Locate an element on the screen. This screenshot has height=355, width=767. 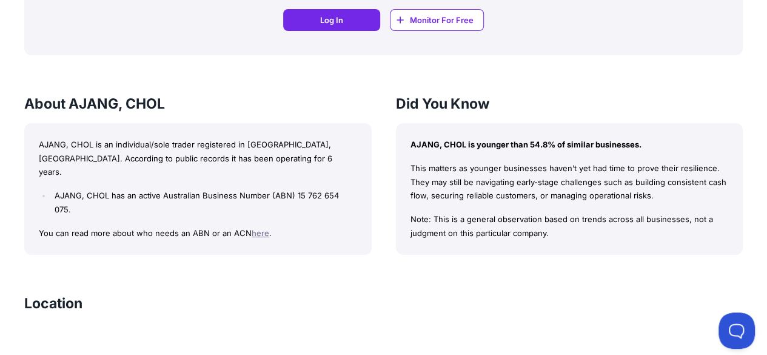
p: Note: This is a general observation based on trends across all businesses, not a judgment on this... is located at coordinates (569, 226).